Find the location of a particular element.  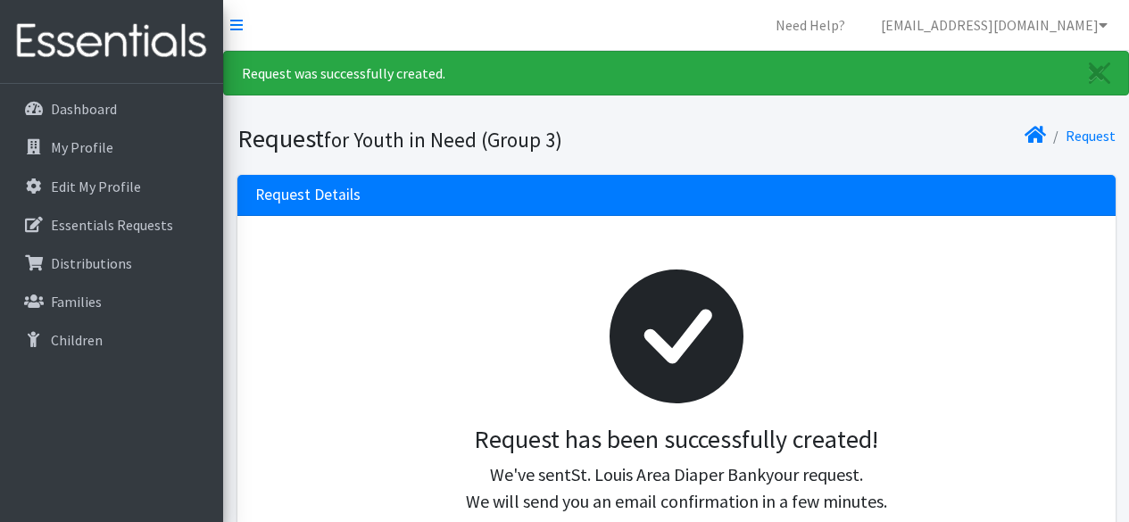

a: Edit My Profile is located at coordinates (112, 187).